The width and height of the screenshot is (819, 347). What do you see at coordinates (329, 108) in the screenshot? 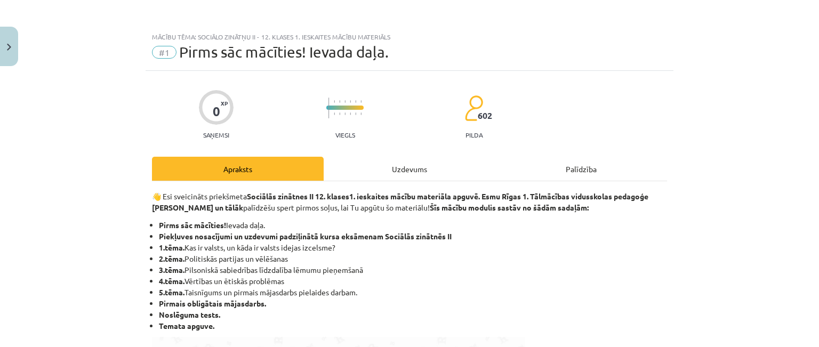
I see `img: icon-long-line-d9ea69661e0d244f92f715978eff75569469978d946b2353a9bb055b3ed8787d.svg` at bounding box center [329, 108].